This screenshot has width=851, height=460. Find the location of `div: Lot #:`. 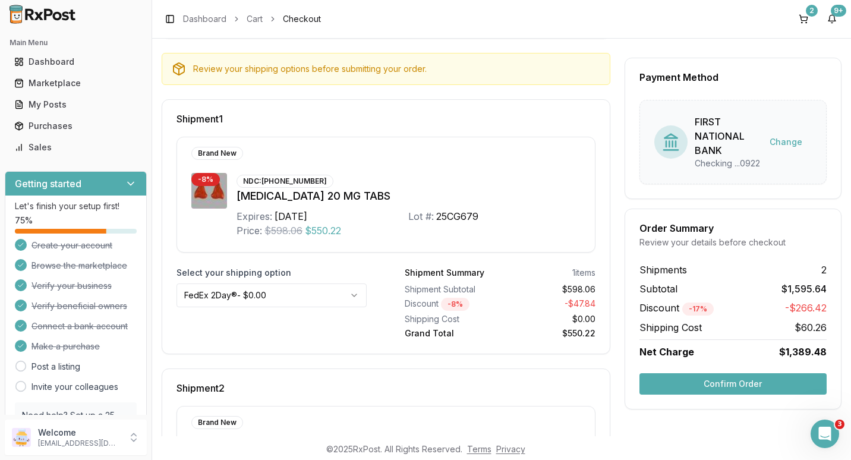

div: Lot #: is located at coordinates (421, 216).